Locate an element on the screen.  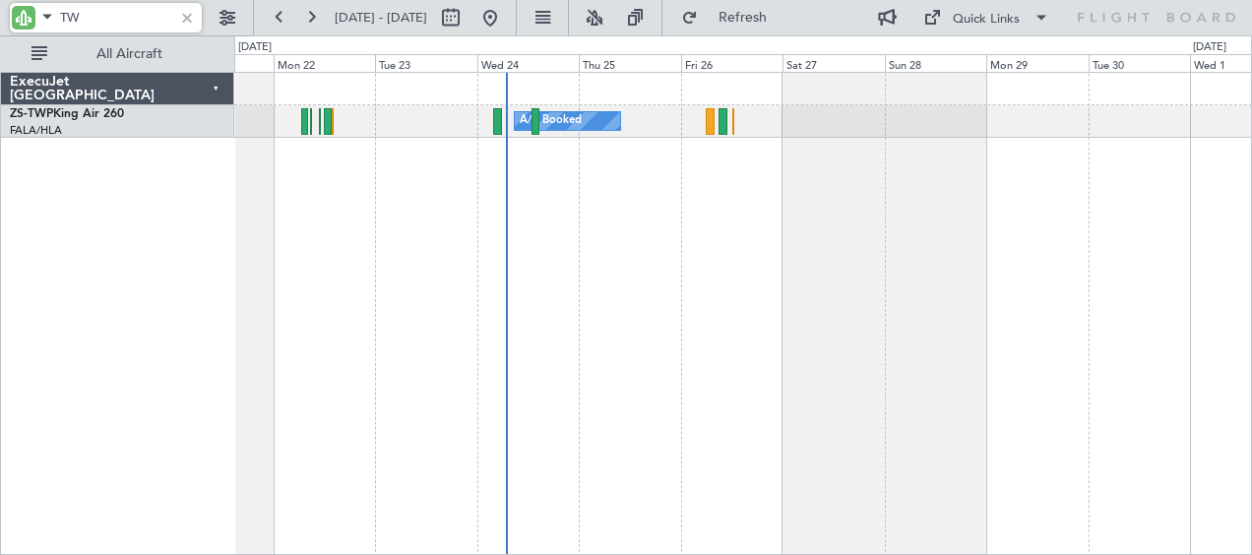
div: Thu 25 is located at coordinates (629, 63).